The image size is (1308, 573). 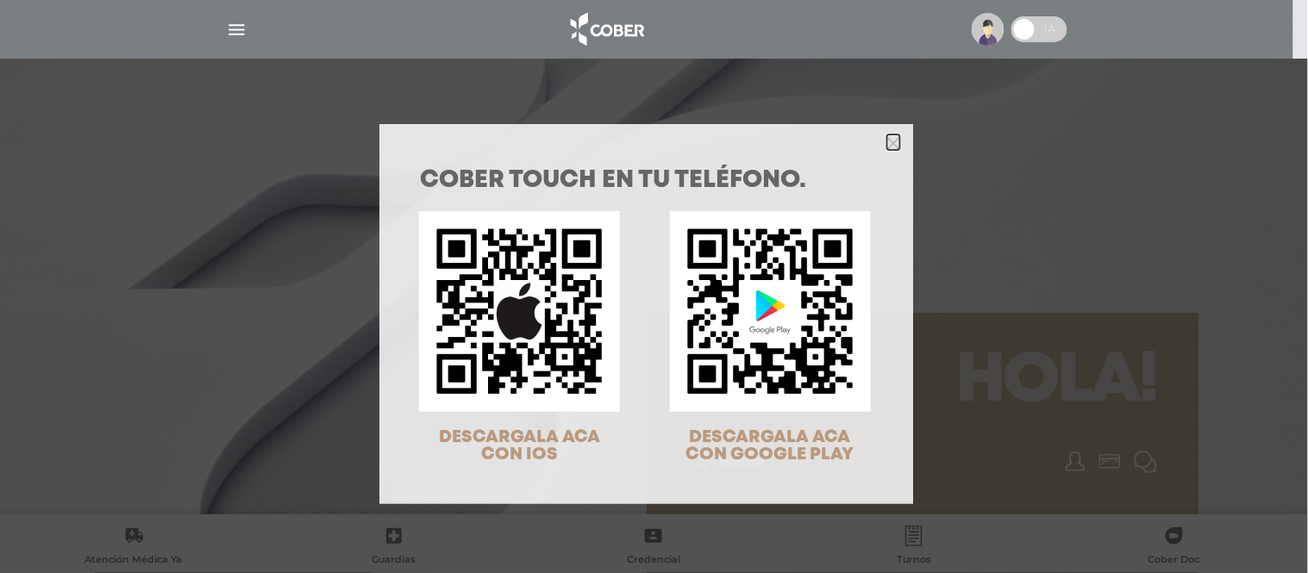 What do you see at coordinates (519, 446) in the screenshot?
I see `span: DESCARGALA ACA CON IOS` at bounding box center [519, 446].